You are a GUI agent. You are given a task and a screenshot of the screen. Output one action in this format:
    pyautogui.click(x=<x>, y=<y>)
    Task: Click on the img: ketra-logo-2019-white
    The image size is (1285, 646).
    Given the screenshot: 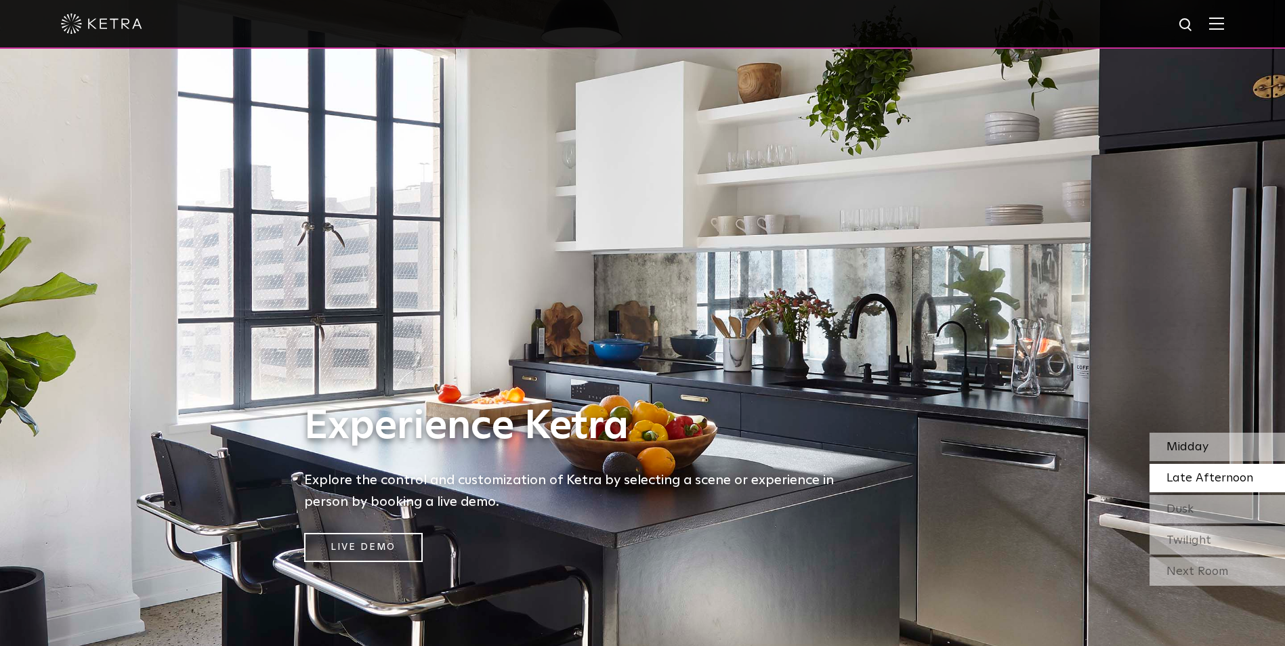 What is the action you would take?
    pyautogui.click(x=102, y=24)
    